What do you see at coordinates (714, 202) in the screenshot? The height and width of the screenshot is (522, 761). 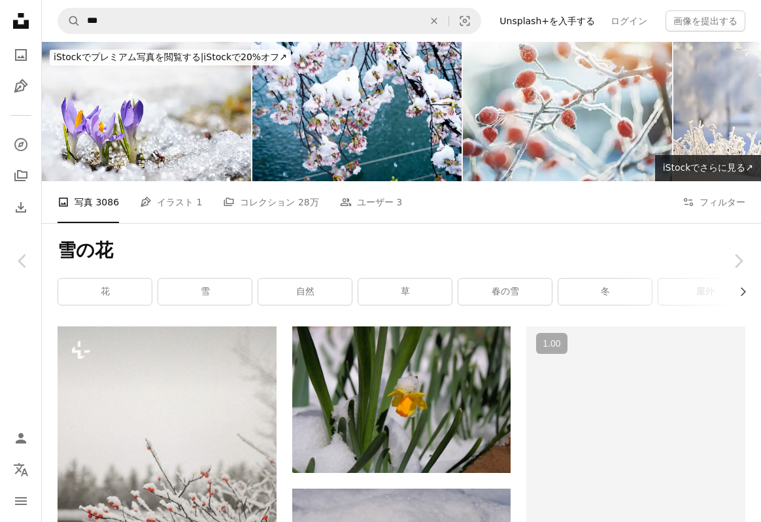 I see `button: フィルター` at bounding box center [714, 202].